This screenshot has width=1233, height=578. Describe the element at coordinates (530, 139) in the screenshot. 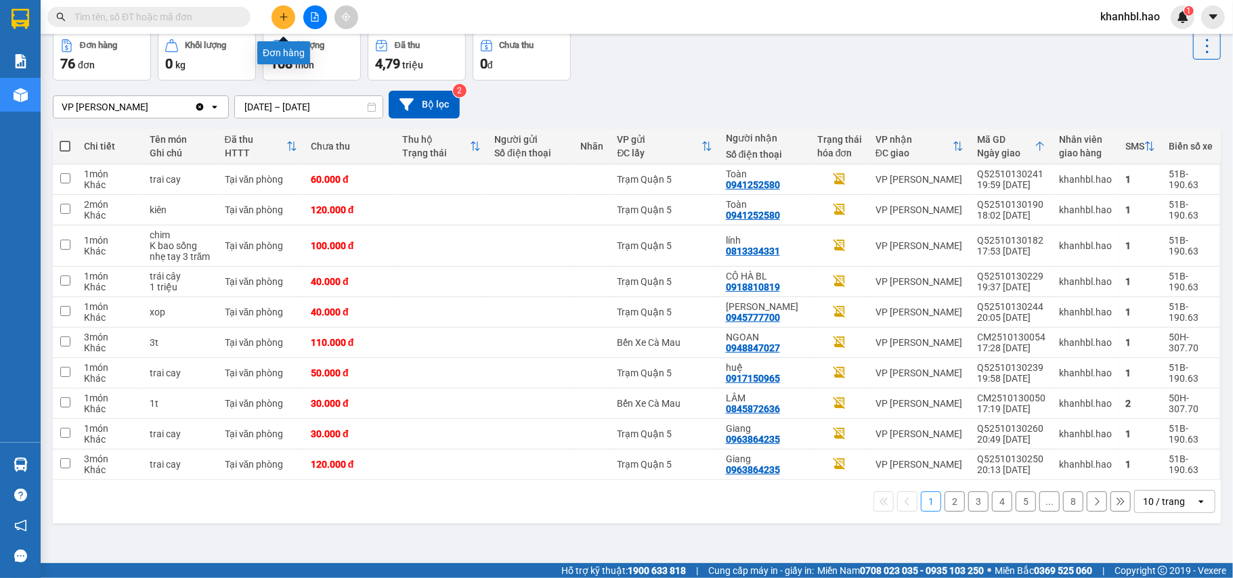

I see `div: Người gửi` at that location.